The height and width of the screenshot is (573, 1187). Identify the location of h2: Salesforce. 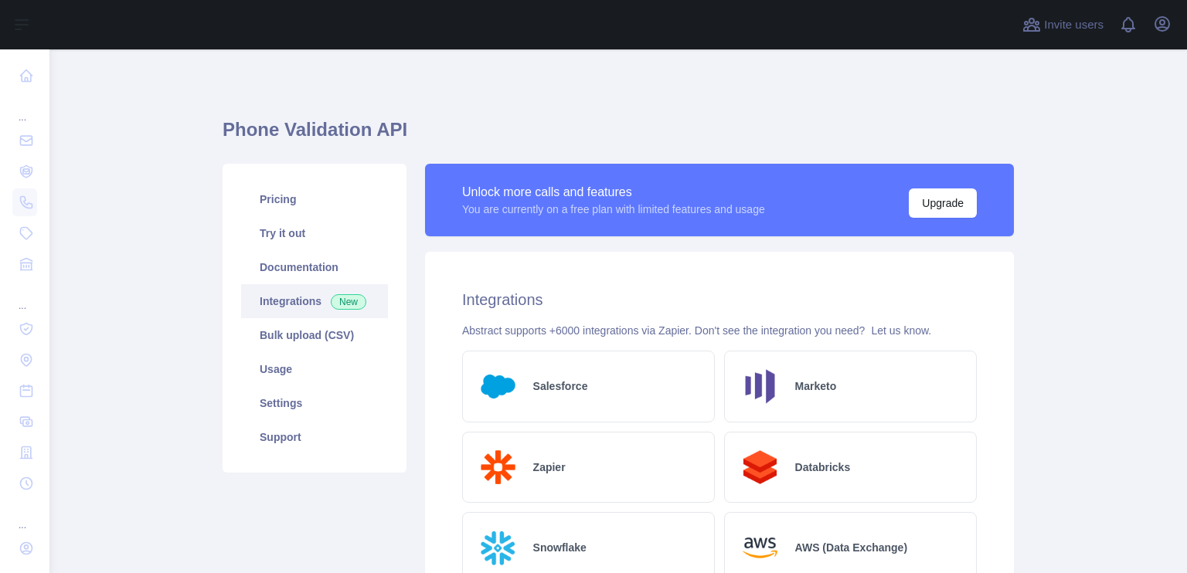
(560, 386).